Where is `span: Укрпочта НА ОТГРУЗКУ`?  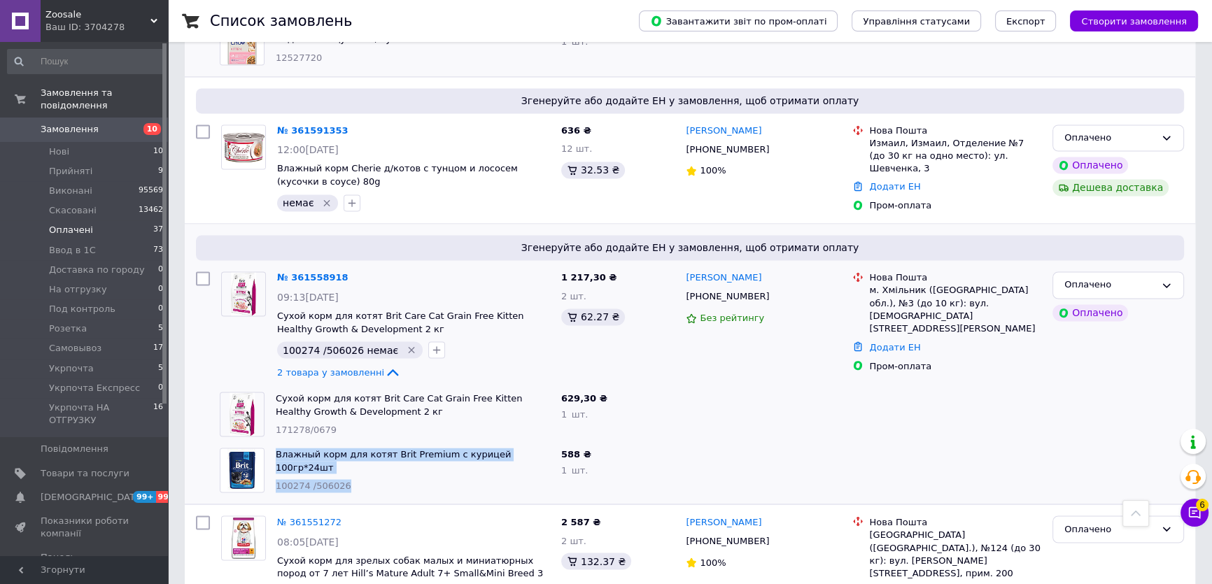 span: Укрпочта НА ОТГРУЗКУ is located at coordinates (101, 414).